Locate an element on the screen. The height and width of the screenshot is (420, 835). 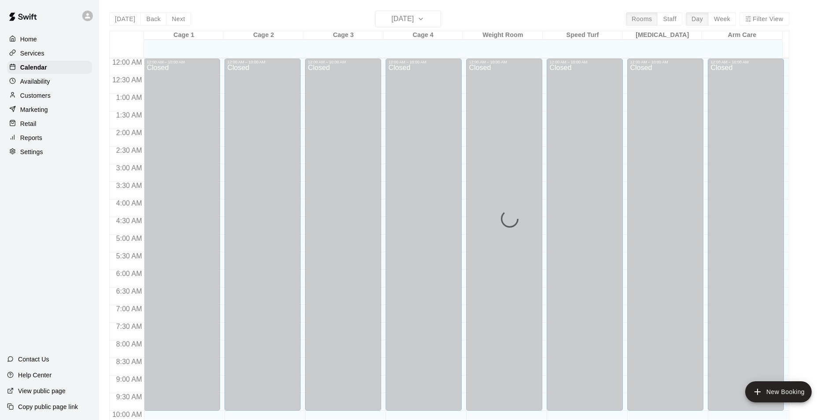
p: Help Center is located at coordinates (35, 375).